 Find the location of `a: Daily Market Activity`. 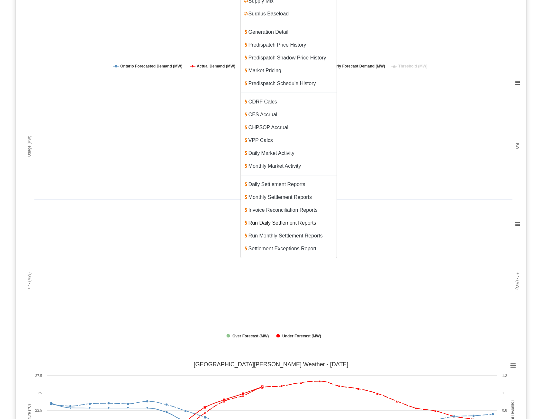

a: Daily Market Activity is located at coordinates (289, 153).